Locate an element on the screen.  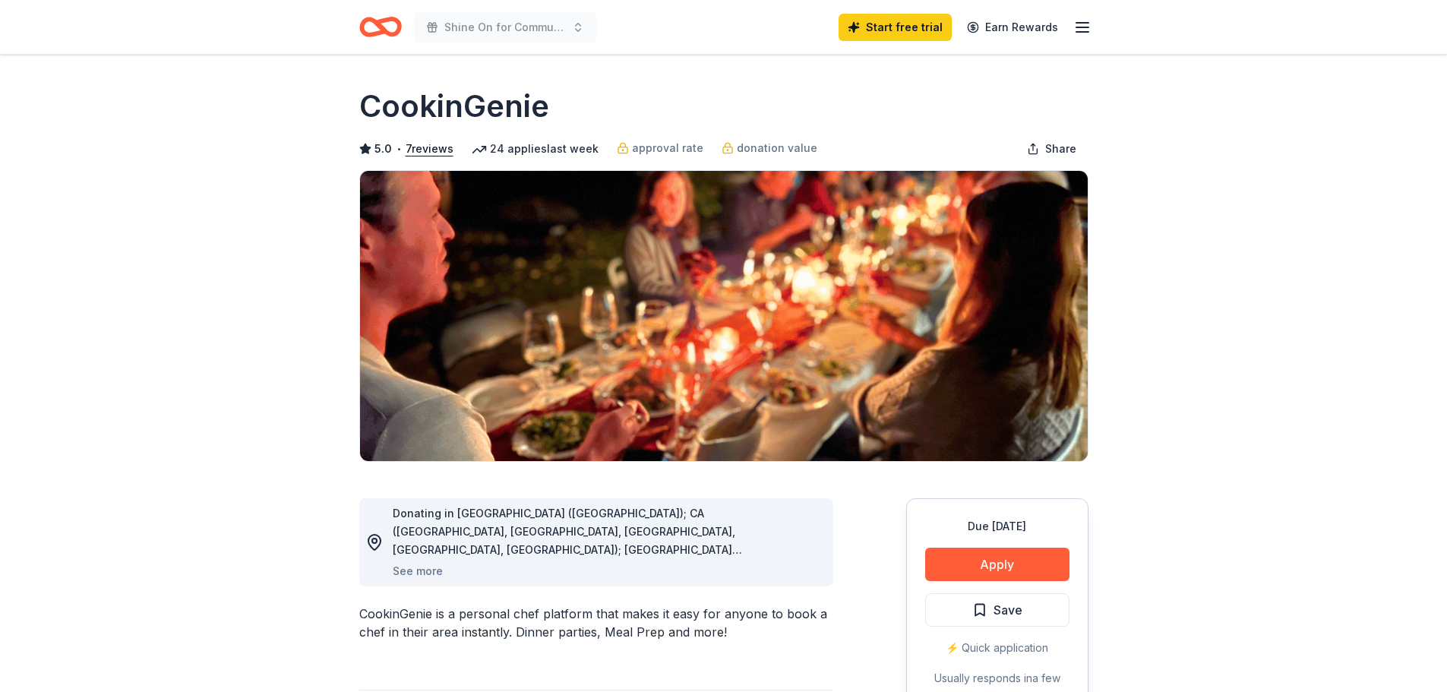
span: Save is located at coordinates (1008, 610).